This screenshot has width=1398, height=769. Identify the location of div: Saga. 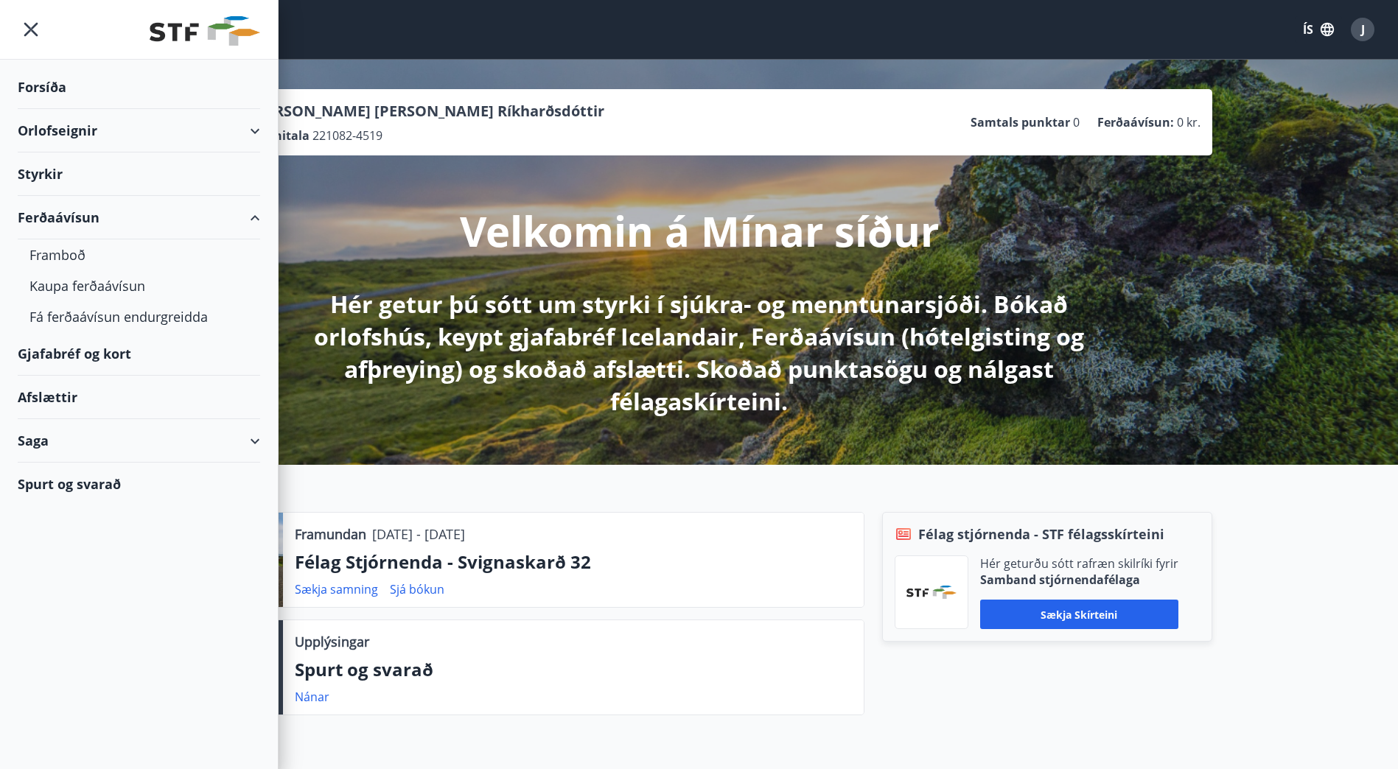
(138, 441).